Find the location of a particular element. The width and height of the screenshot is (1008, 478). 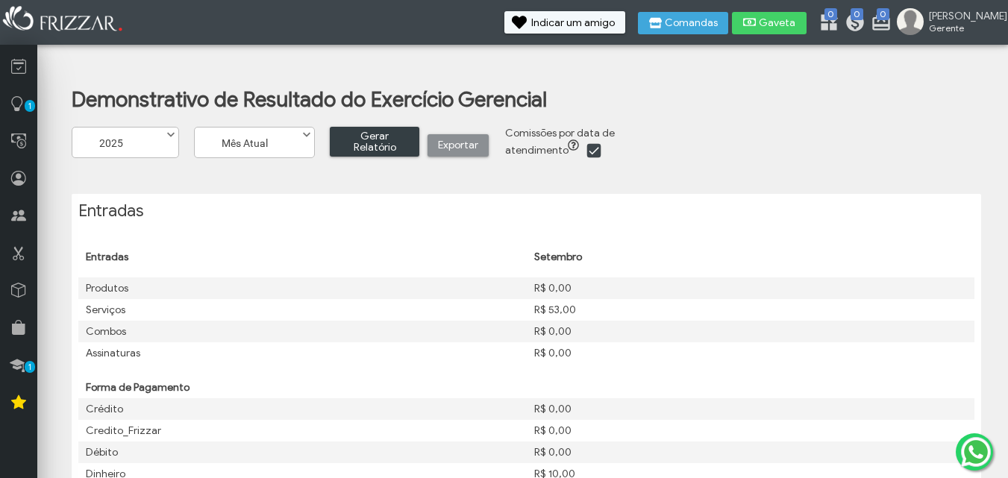

th: Entradas is located at coordinates (302, 257).